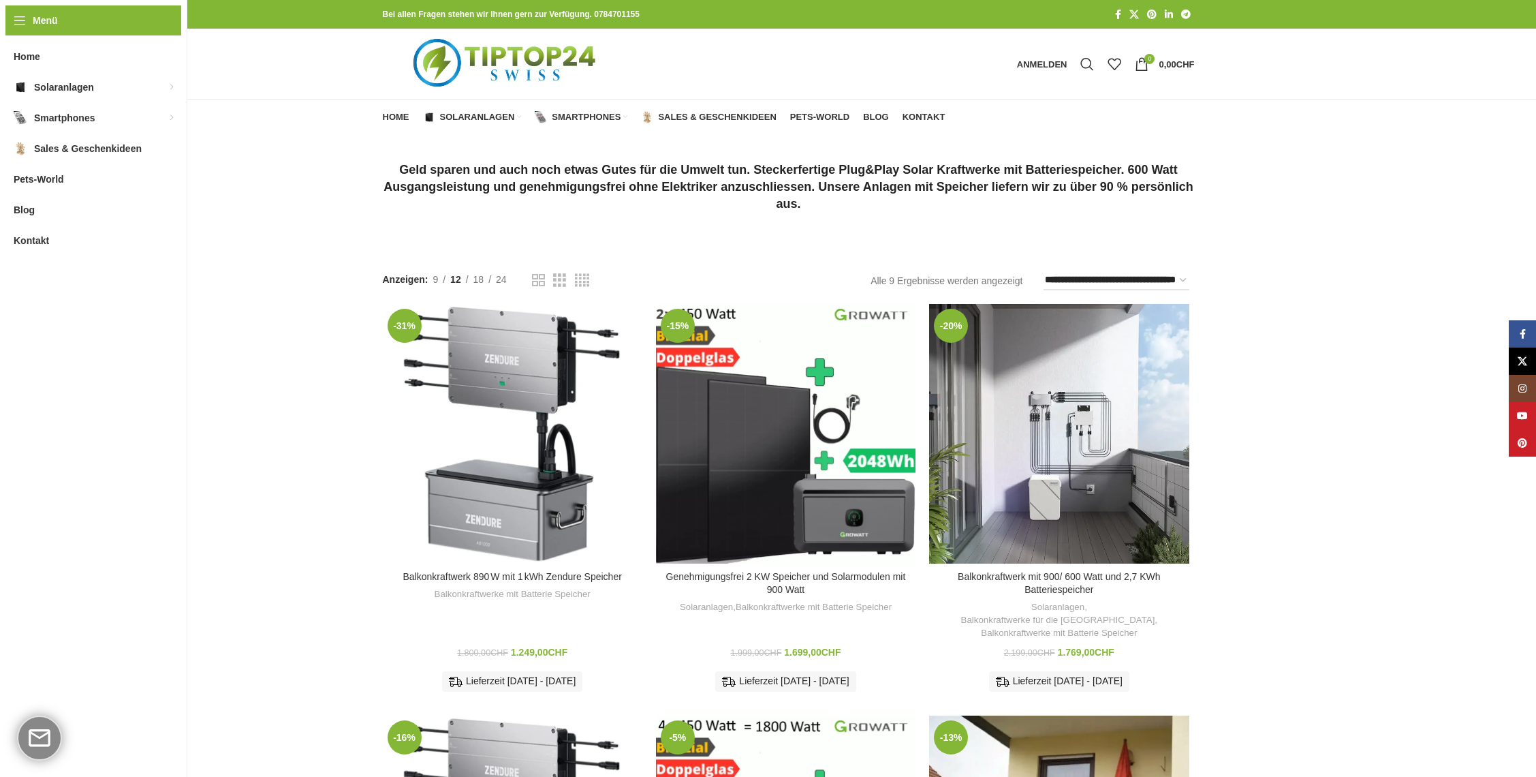 This screenshot has height=777, width=1536. Describe the element at coordinates (435, 279) in the screenshot. I see `span: 9` at that location.